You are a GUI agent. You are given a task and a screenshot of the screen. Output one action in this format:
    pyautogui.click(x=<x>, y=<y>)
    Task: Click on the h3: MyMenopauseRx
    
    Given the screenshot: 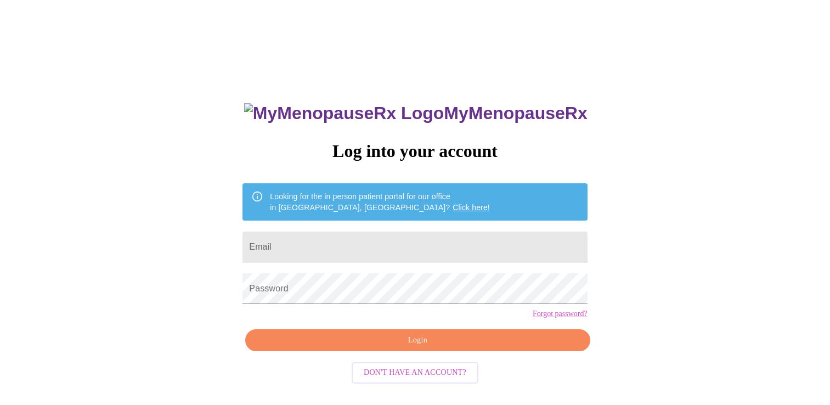 What is the action you would take?
    pyautogui.click(x=416, y=113)
    